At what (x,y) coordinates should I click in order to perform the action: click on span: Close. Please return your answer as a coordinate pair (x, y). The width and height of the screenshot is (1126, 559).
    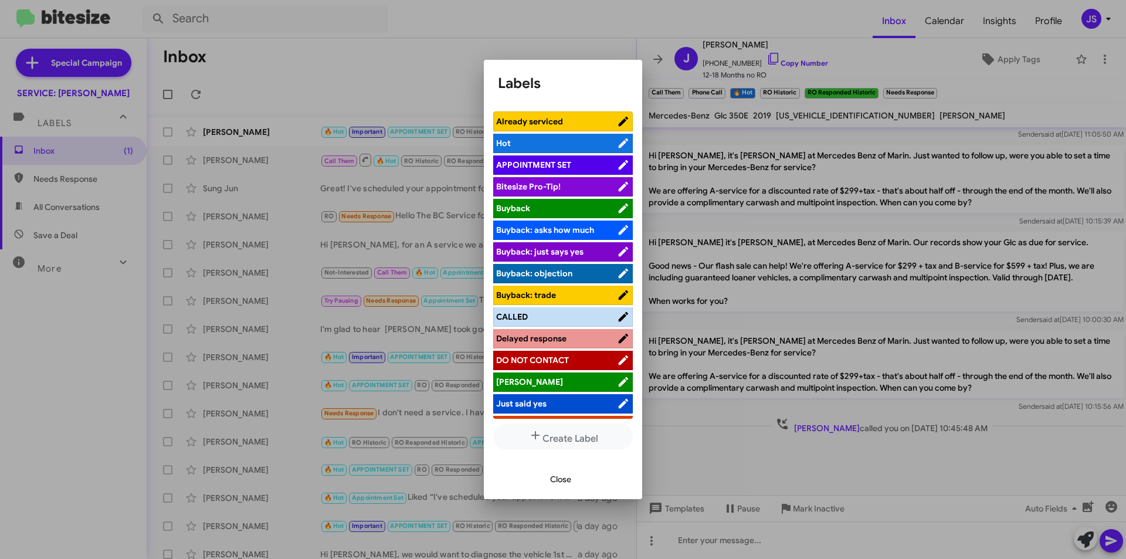
    Looking at the image, I should click on (560, 479).